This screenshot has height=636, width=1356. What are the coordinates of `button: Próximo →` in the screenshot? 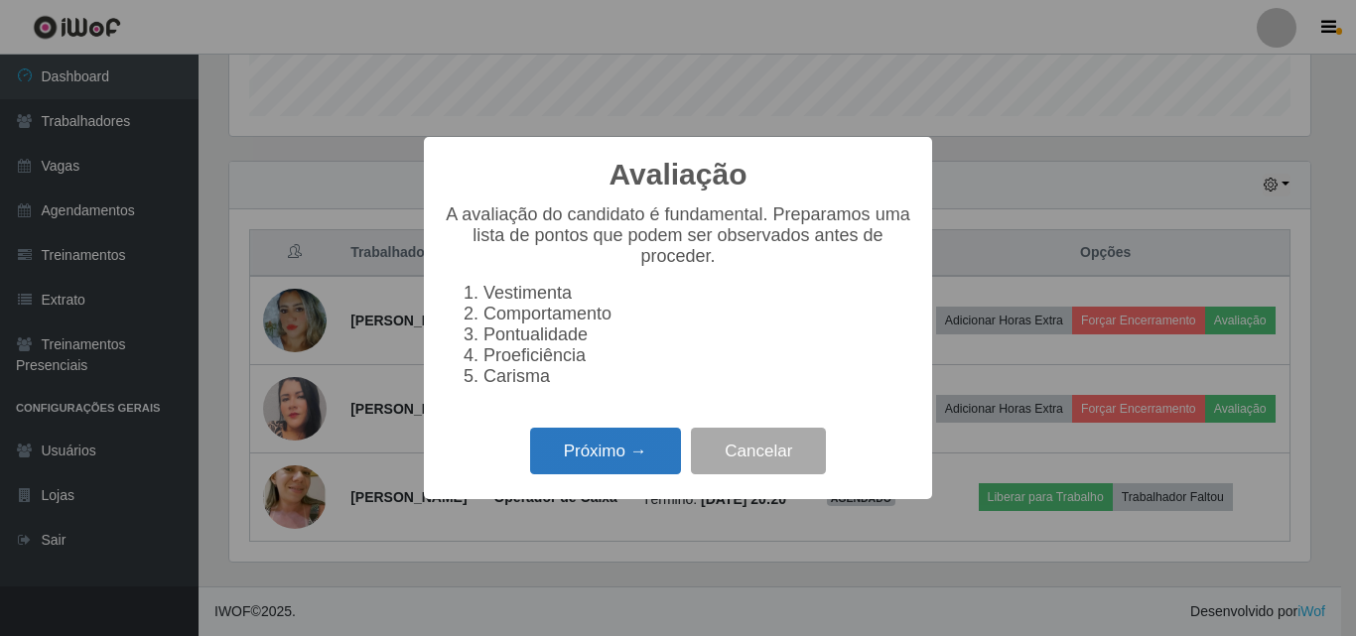 It's located at (605, 451).